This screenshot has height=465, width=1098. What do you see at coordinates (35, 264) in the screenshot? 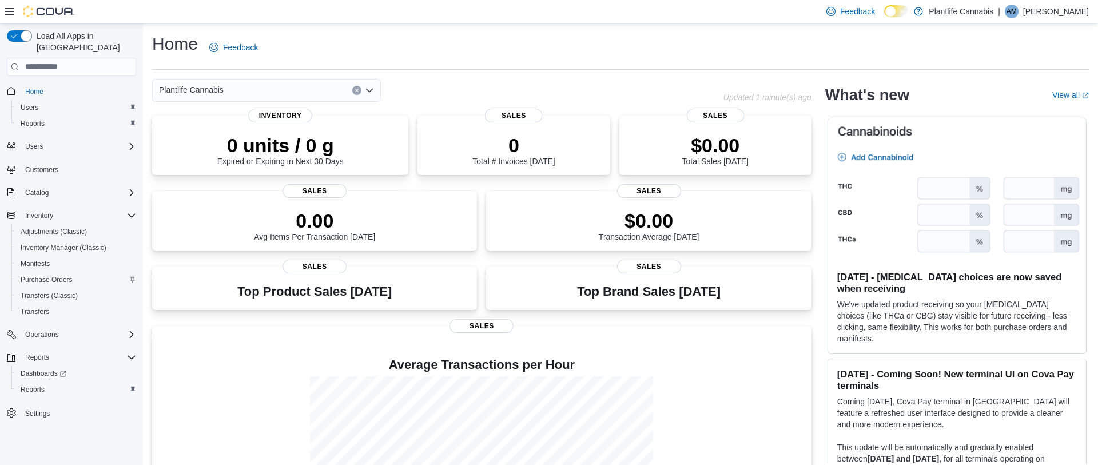
I see `a: Manifests` at bounding box center [35, 264].